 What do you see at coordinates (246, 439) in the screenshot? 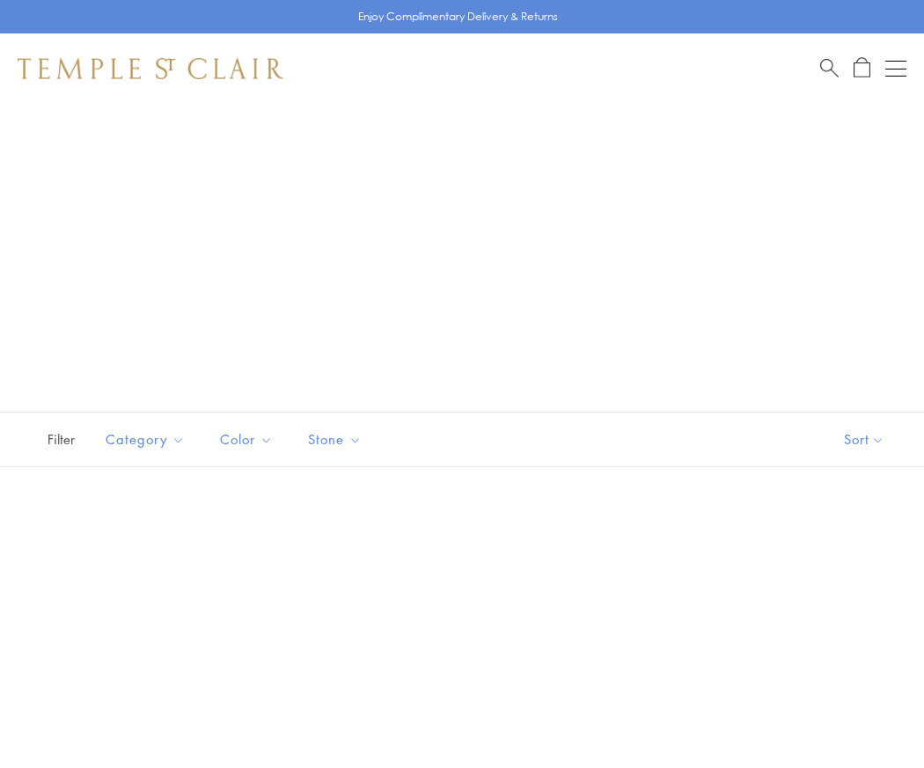
I see `button: Color` at bounding box center [246, 439].